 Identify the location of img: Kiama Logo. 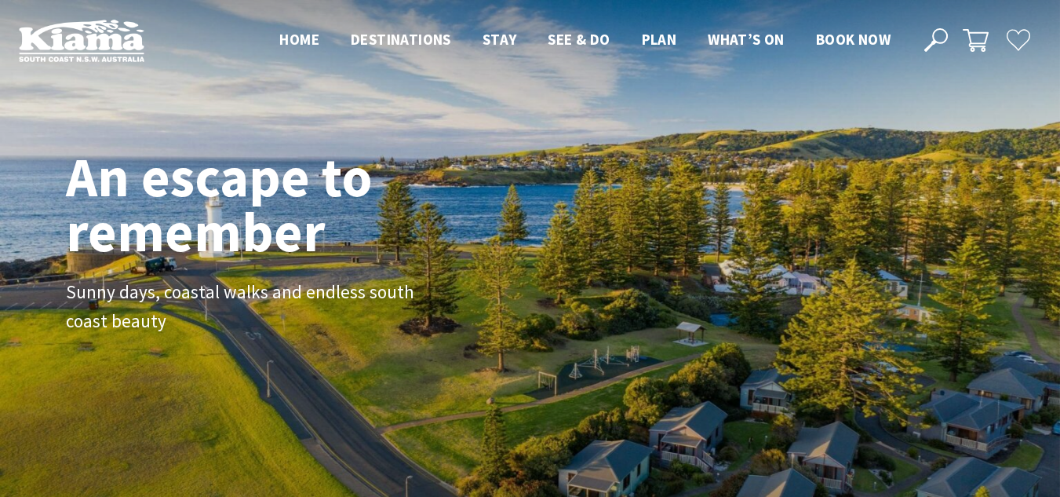
(82, 40).